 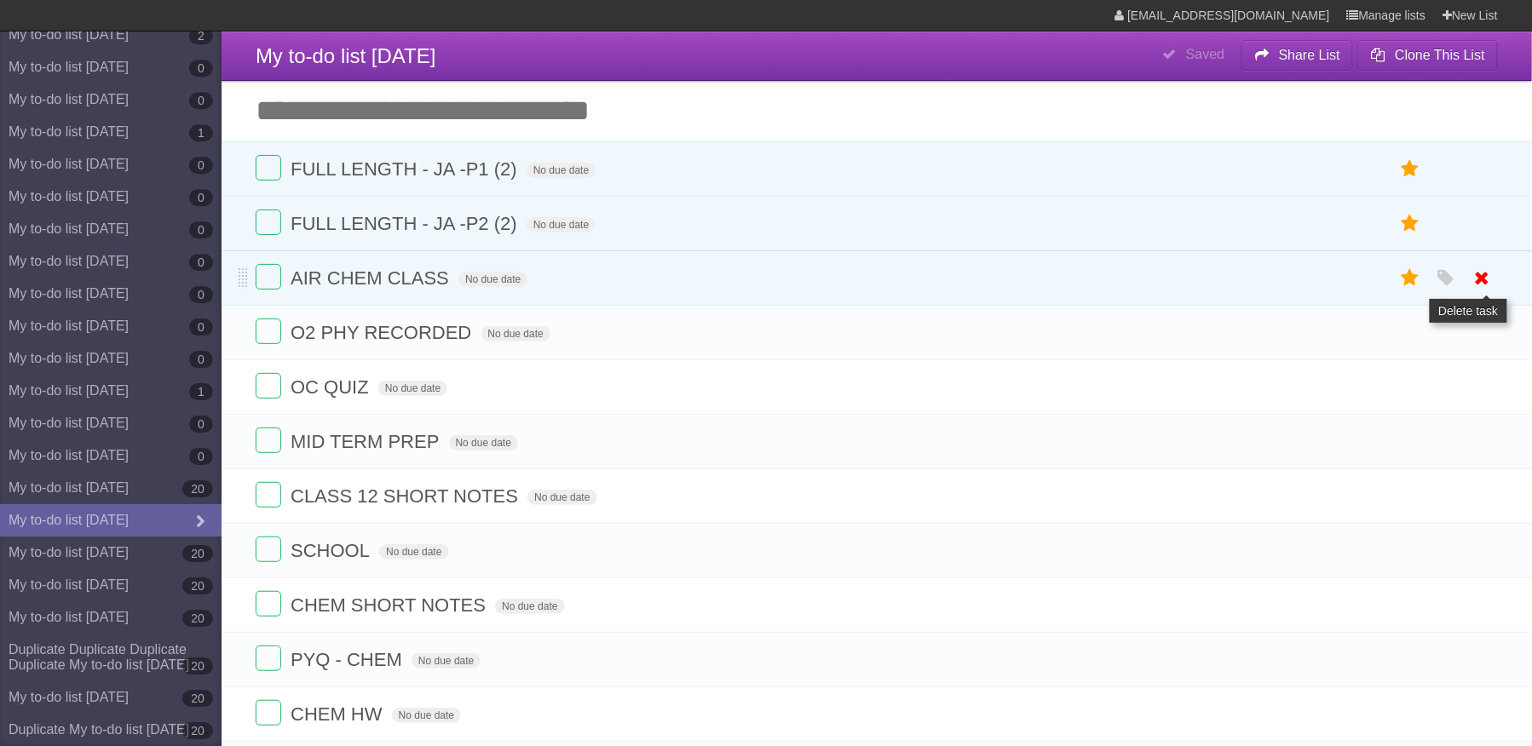 I want to click on span: AIR CHEM CLASS, so click(x=371, y=278).